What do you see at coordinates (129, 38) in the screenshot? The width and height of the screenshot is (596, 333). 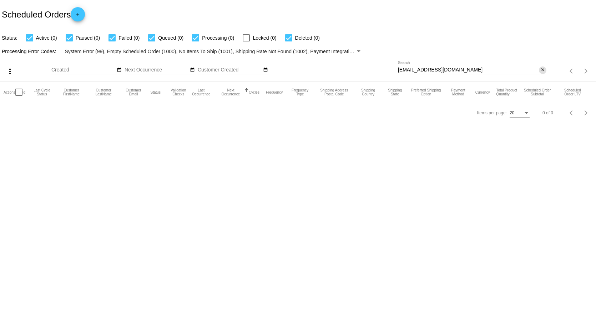 I see `span: Failed (0)` at bounding box center [129, 38].